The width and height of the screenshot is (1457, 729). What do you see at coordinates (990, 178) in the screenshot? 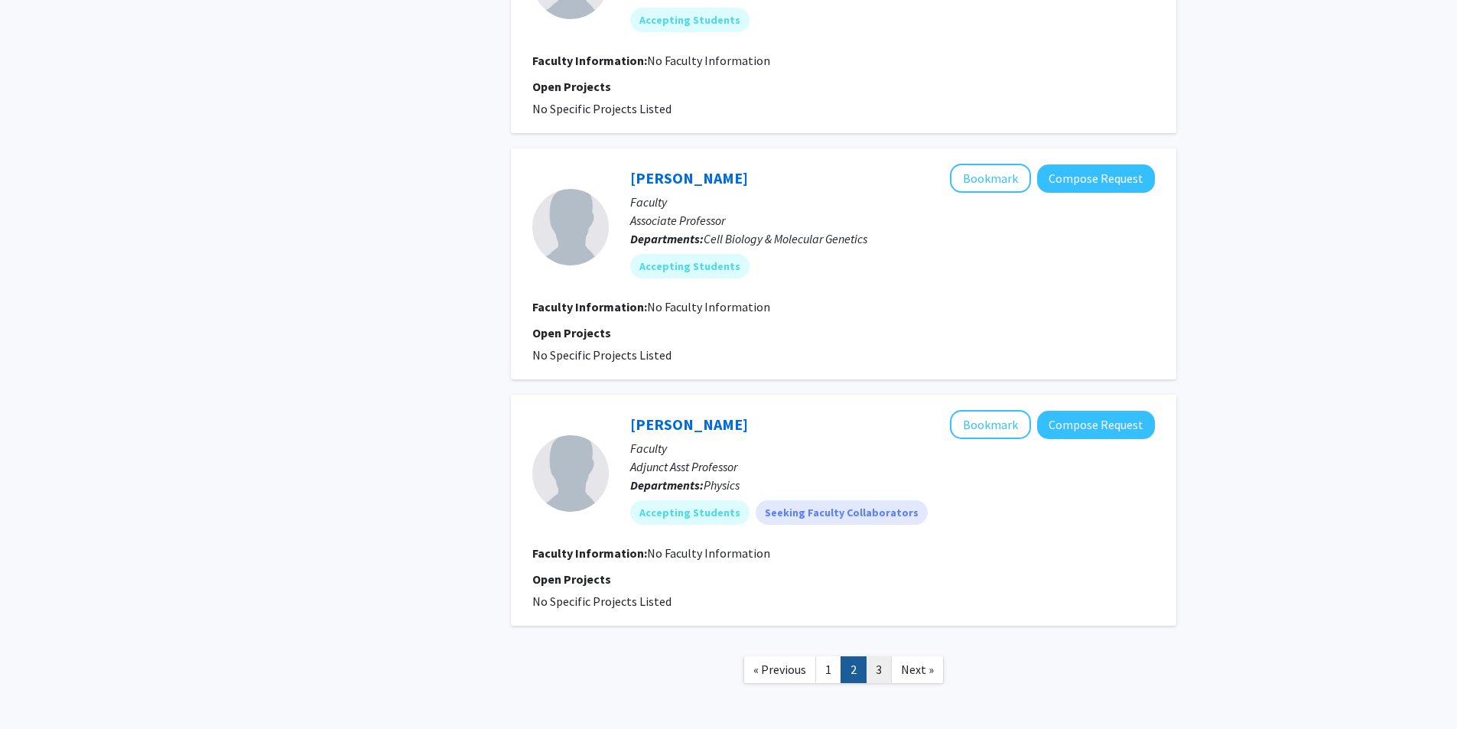
I see `button: Add Brian Pierce to Bookmarks` at bounding box center [990, 178].